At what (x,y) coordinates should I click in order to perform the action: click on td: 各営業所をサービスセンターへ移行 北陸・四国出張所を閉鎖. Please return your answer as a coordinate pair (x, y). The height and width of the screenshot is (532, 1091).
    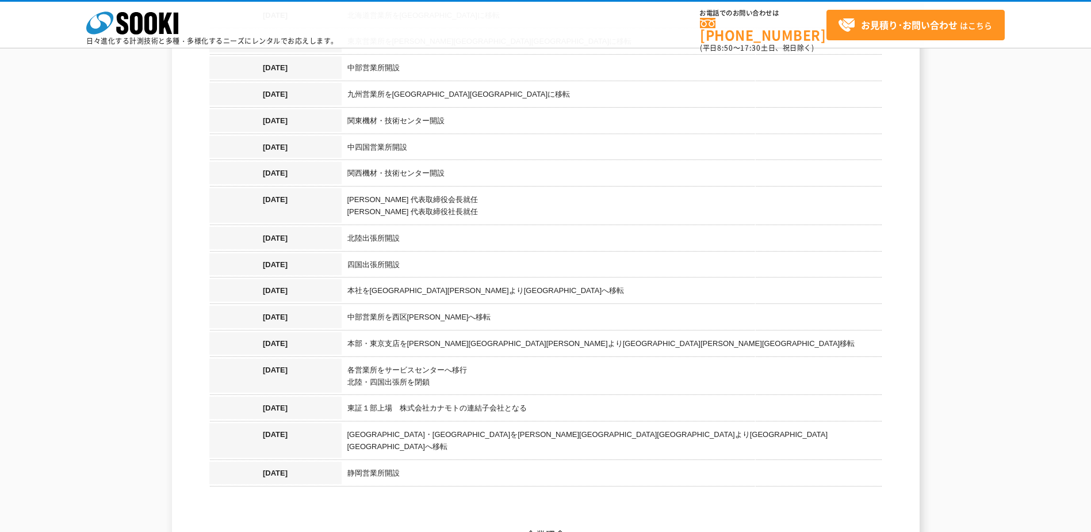
    Looking at the image, I should click on (612, 377).